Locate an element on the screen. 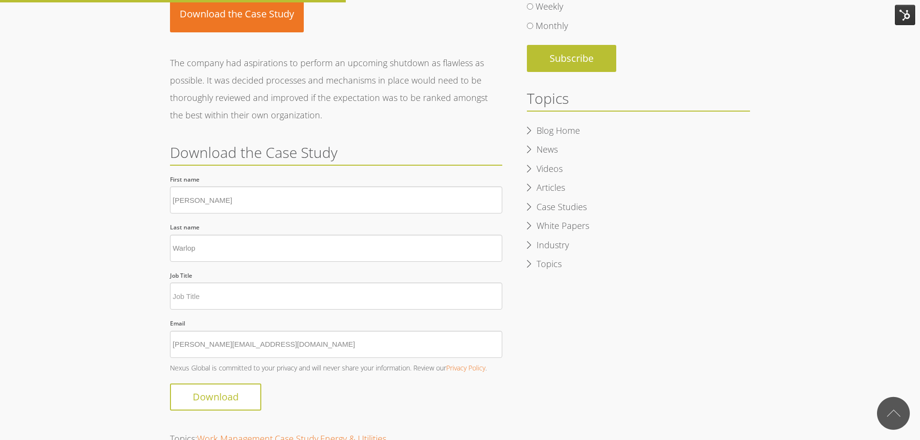 The image size is (920, 440). a: Videos is located at coordinates (549, 169).